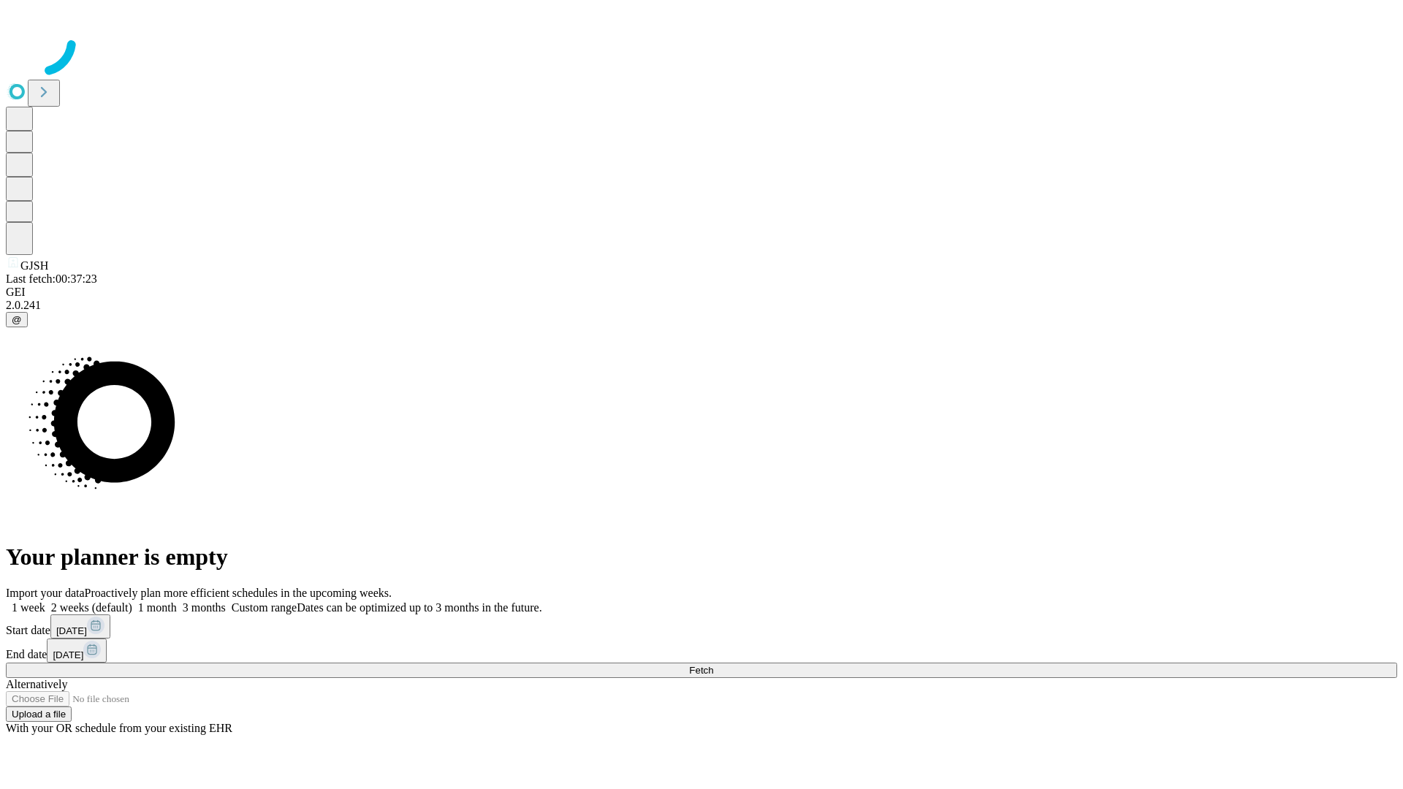 The image size is (1403, 789). Describe the element at coordinates (119, 728) in the screenshot. I see `span: With your OR schedule from your existing EHR` at that location.